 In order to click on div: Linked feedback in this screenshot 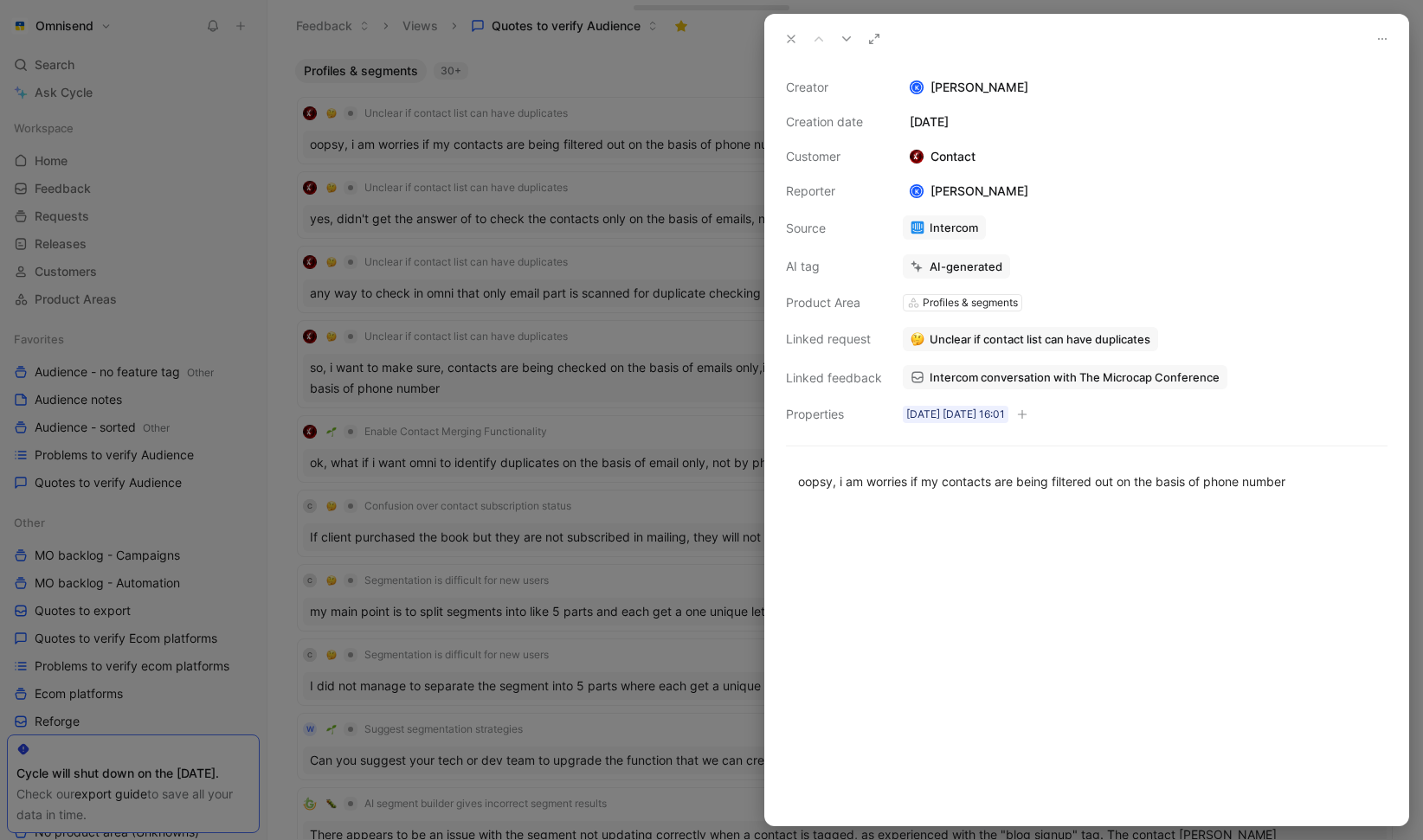, I will do `click(834, 378)`.